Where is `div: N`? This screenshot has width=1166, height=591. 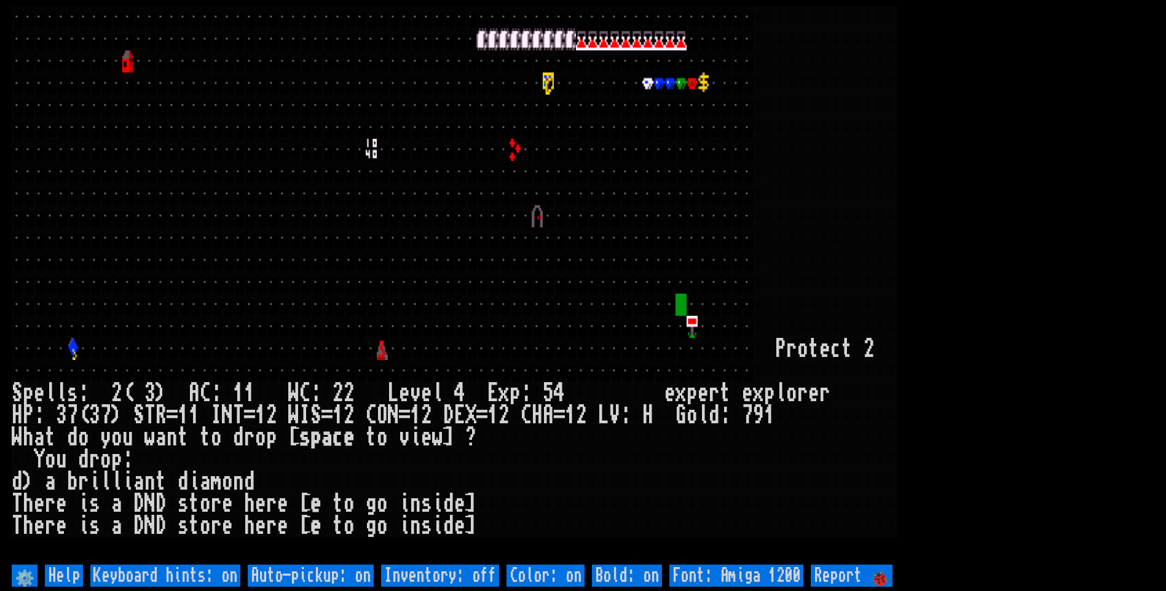 div: N is located at coordinates (227, 416).